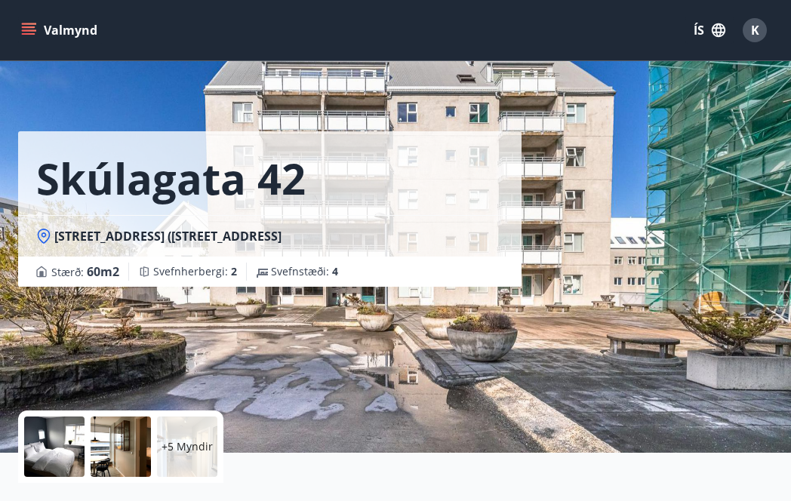 The width and height of the screenshot is (791, 501). I want to click on span: Stærð :, so click(85, 272).